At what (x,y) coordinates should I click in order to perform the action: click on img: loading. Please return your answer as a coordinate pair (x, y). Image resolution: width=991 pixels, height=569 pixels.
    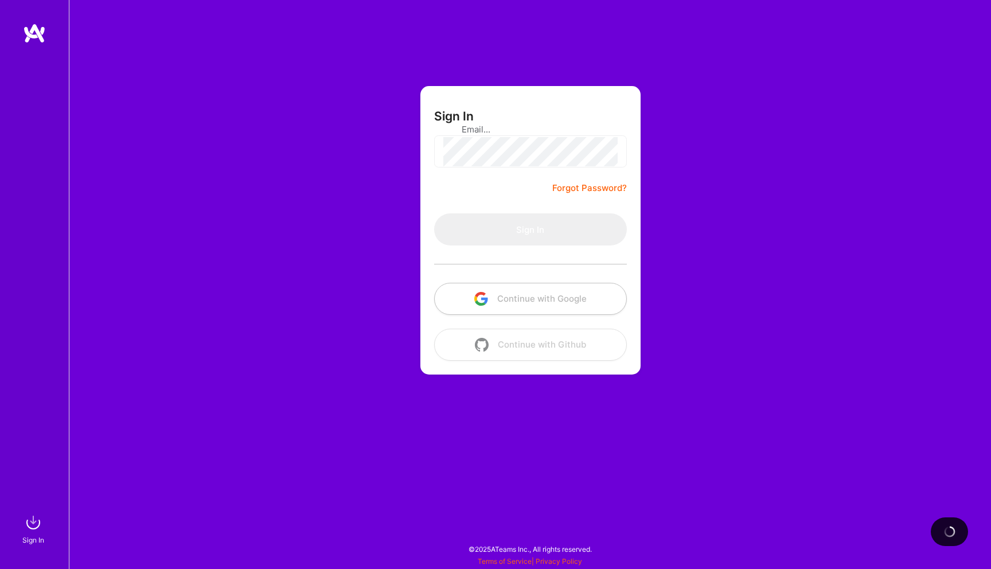
    Looking at the image, I should click on (950, 532).